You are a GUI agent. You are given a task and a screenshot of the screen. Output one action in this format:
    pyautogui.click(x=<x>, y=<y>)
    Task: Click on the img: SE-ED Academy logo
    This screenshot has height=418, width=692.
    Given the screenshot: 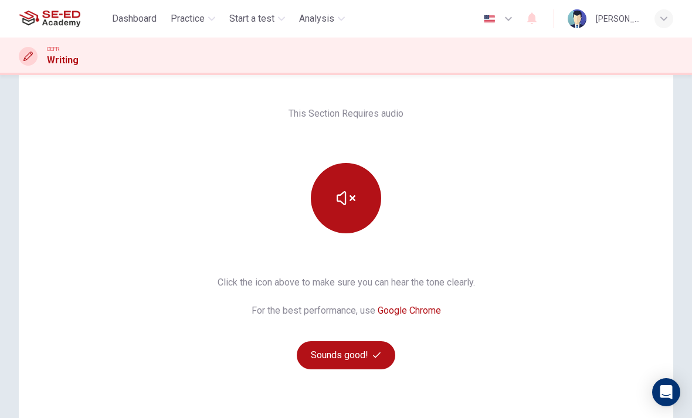 What is the action you would take?
    pyautogui.click(x=49, y=19)
    